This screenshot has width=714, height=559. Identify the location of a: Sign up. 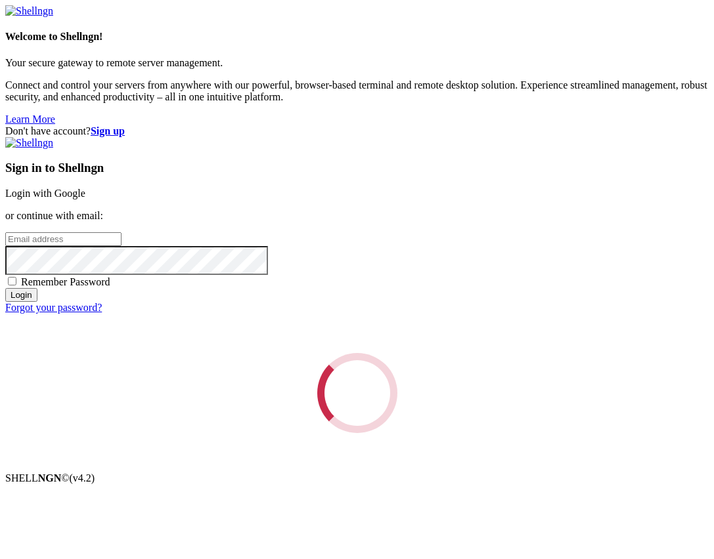
(108, 131).